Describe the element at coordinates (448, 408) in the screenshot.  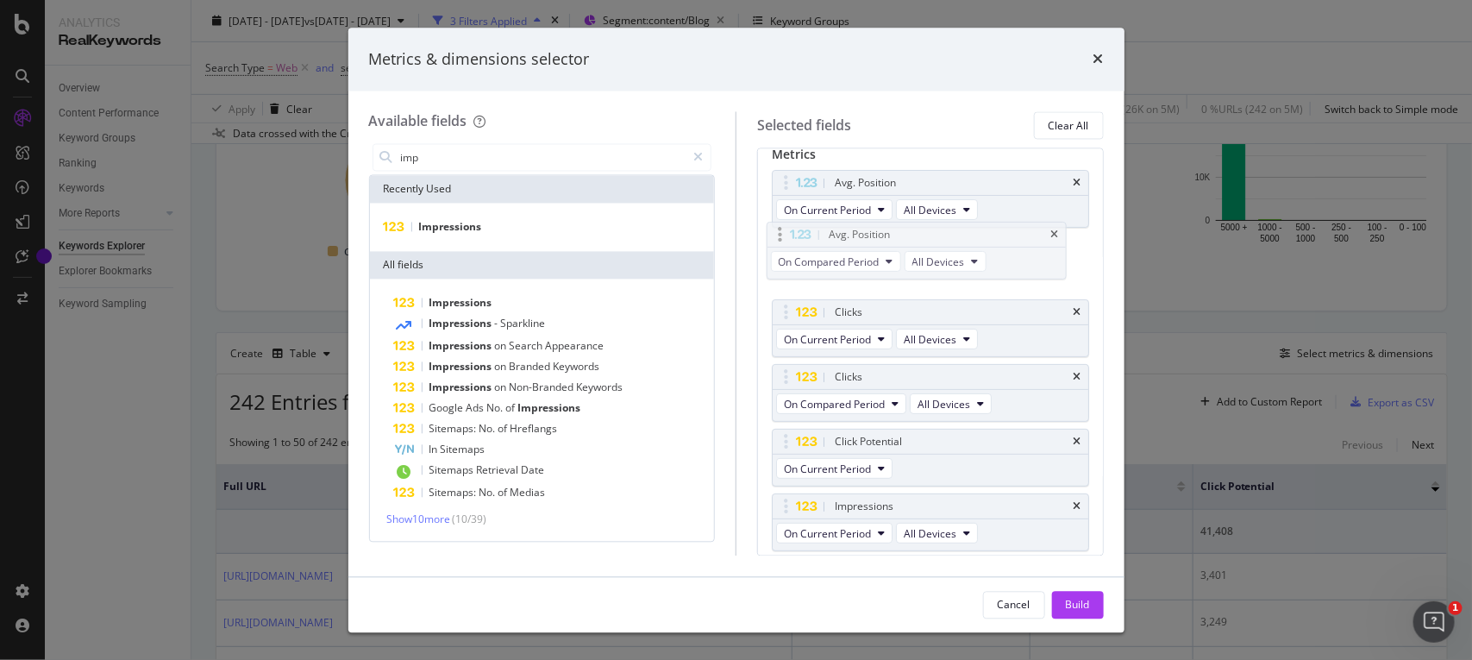
I see `span: Google` at that location.